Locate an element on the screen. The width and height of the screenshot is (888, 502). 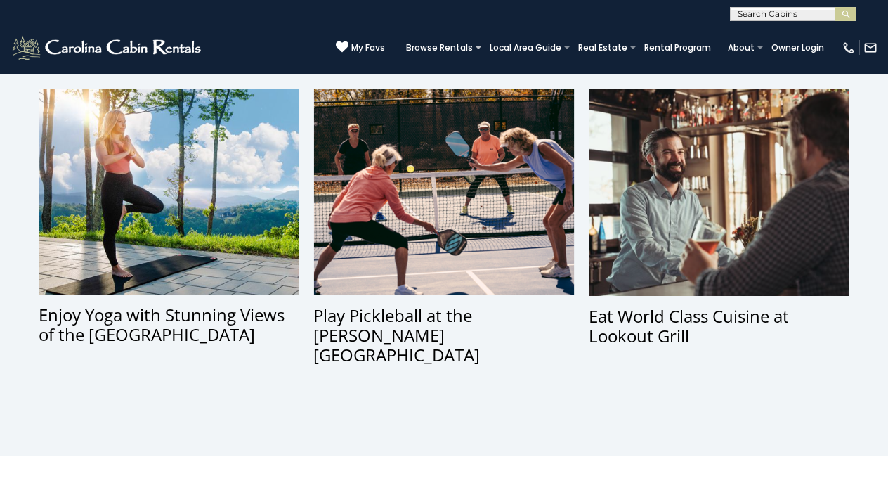
div: Eat World Class Cuisine at Lookout Grill is located at coordinates (719, 326).